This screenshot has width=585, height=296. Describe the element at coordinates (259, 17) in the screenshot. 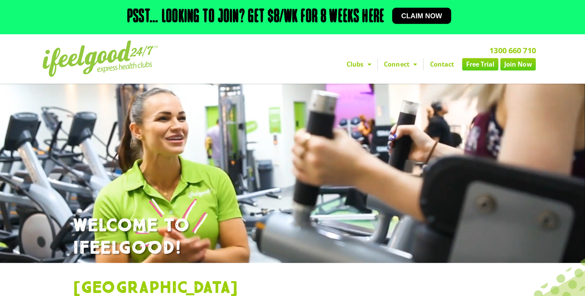

I see `h2: Psst… Looking to join? Get $8/wk for 8 weeks here` at that location.